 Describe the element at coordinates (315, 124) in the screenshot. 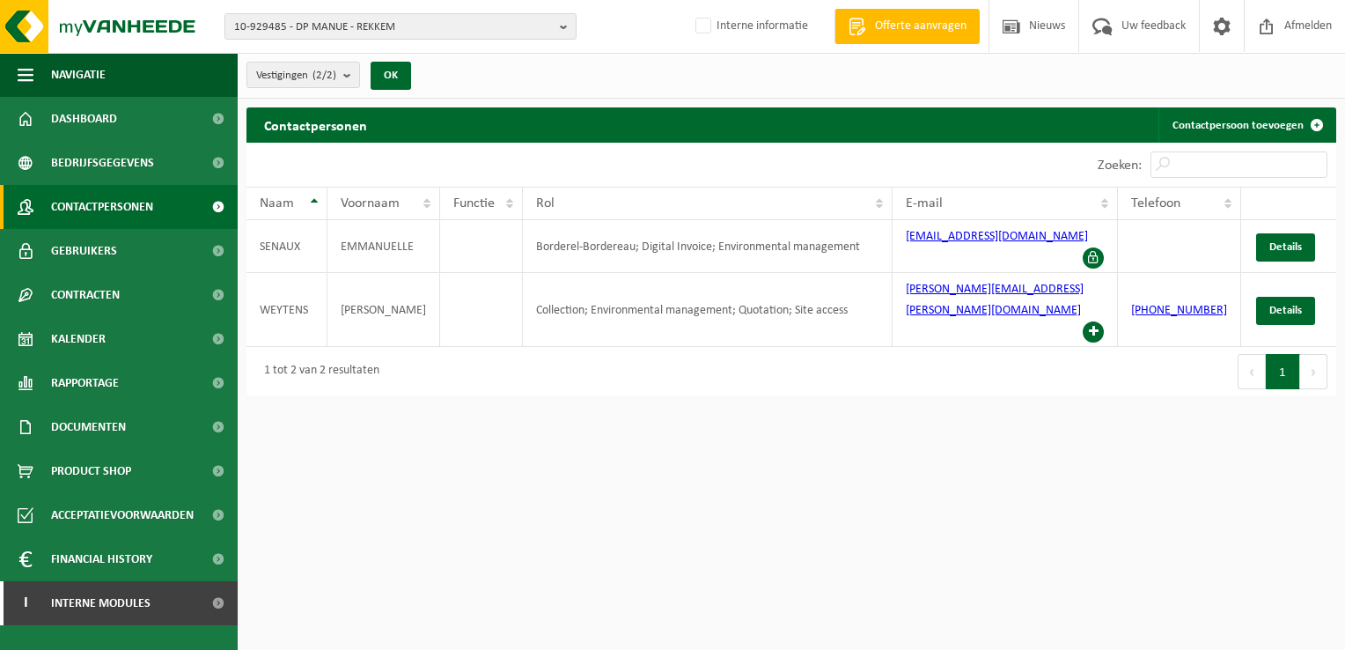

I see `h2: Contactpersonen` at that location.